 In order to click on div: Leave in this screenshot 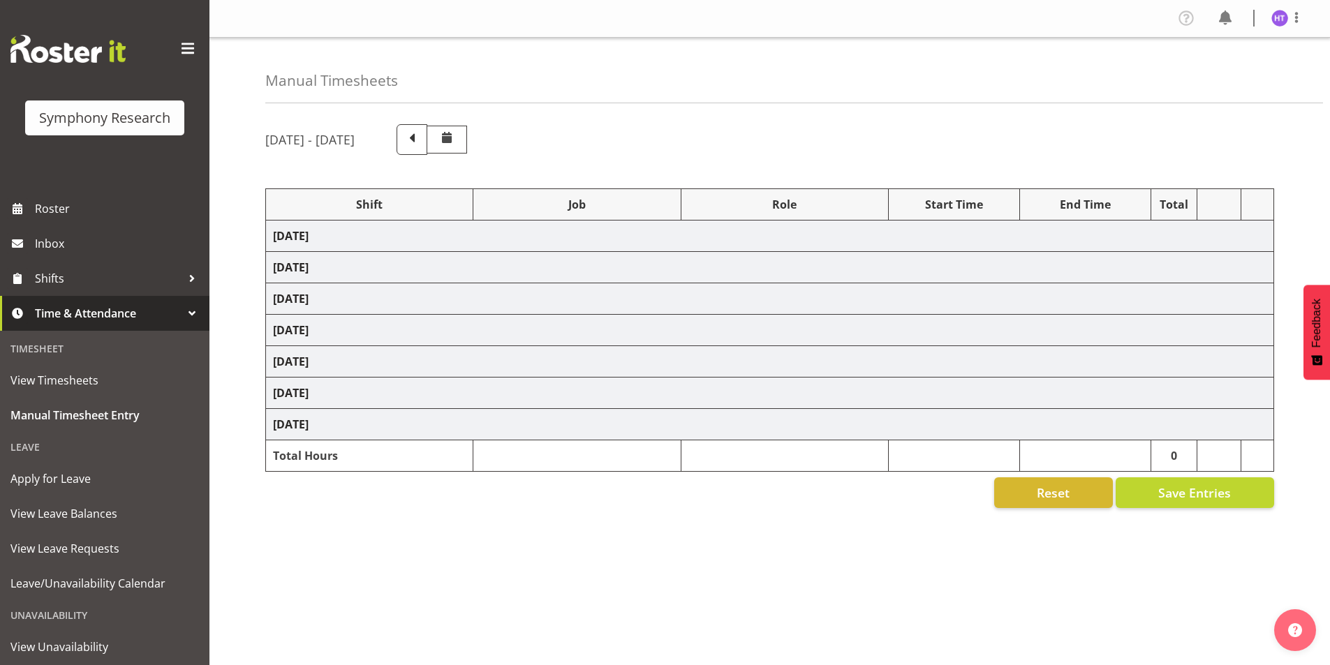, I will do `click(105, 447)`.